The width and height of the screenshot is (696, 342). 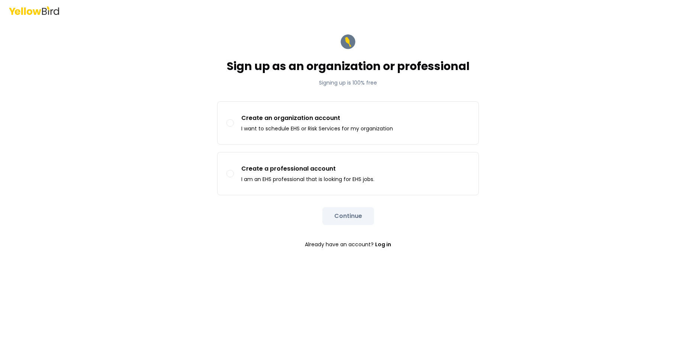 I want to click on p: Create an organization account, so click(x=317, y=118).